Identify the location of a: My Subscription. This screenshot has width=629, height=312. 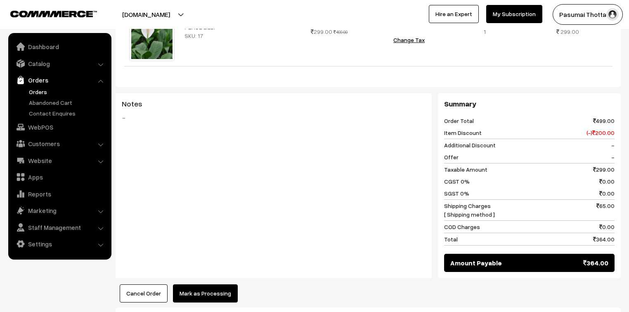
(514, 14).